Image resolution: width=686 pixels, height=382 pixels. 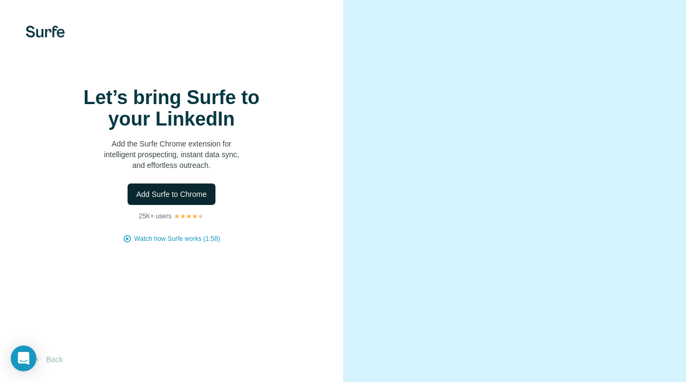 I want to click on h1: Let’s bring Surfe to your LinkedIn, so click(x=172, y=108).